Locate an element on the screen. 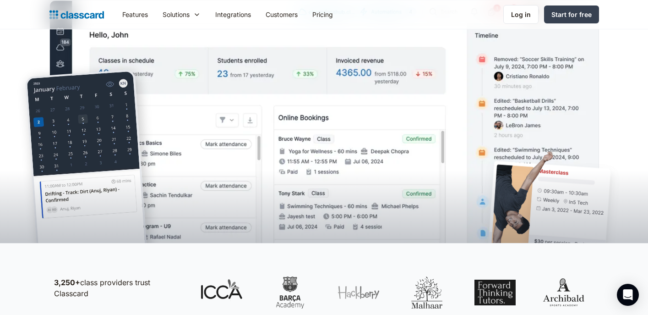  div: Log in is located at coordinates (521, 14).